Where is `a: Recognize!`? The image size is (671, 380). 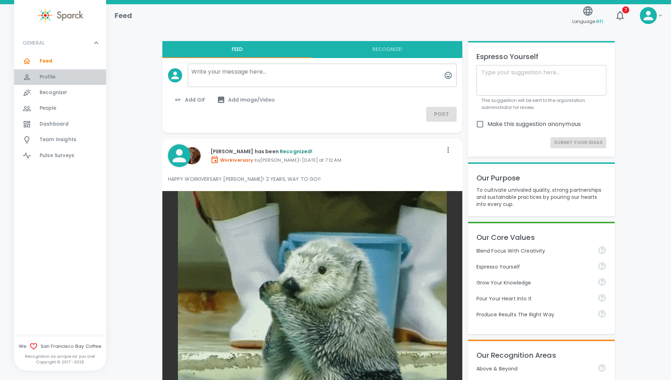
a: Recognize! is located at coordinates (60, 93).